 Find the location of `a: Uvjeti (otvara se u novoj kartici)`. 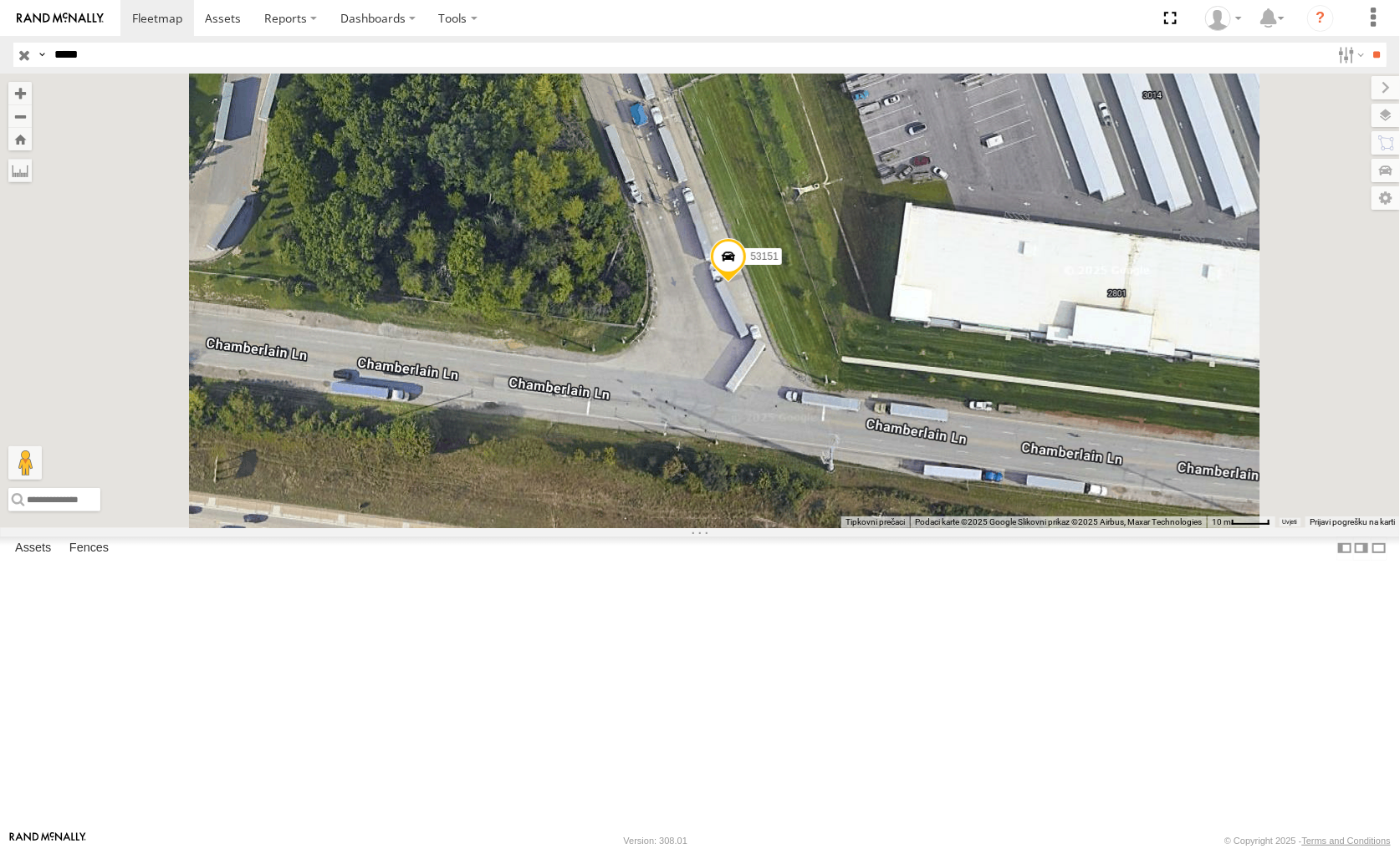

a: Uvjeti (otvara se u novoj kartici) is located at coordinates (1290, 522).